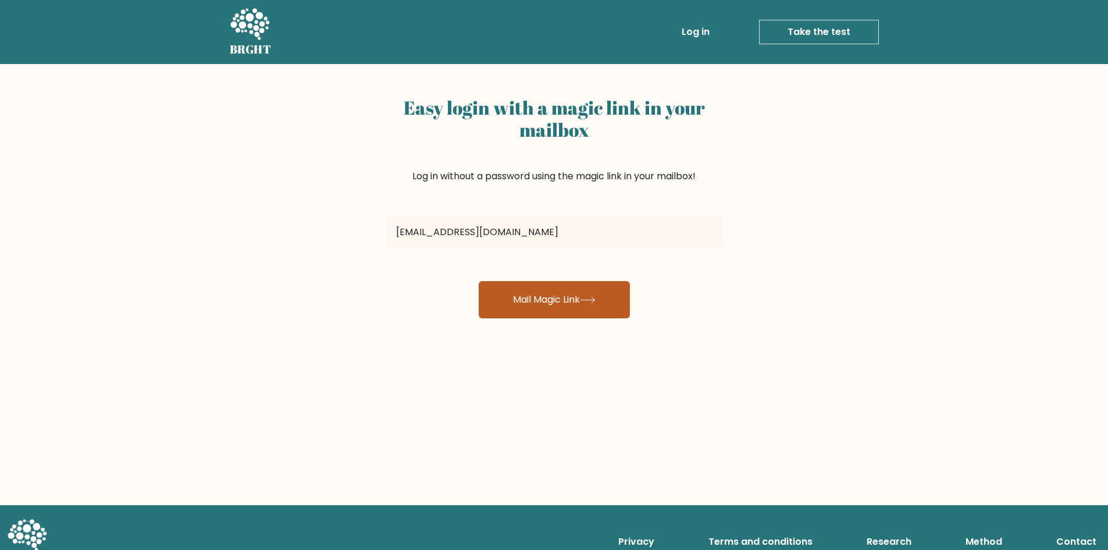  Describe the element at coordinates (554, 232) in the screenshot. I see `input: Email` at that location.